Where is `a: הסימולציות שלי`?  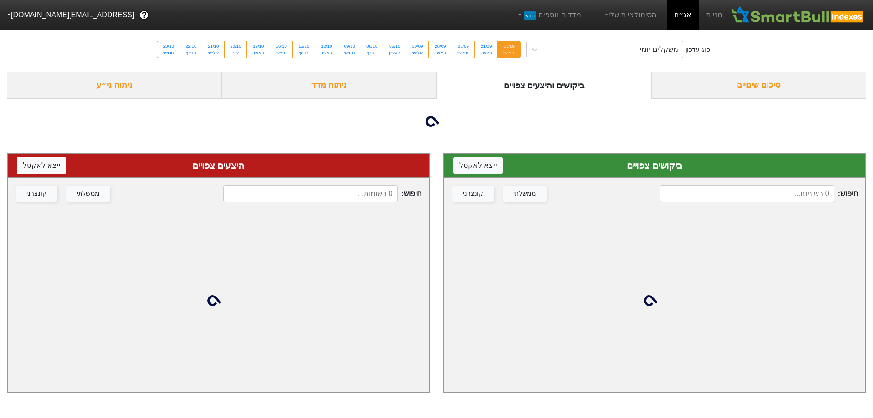
a: הסימולציות שלי is located at coordinates (630, 15).